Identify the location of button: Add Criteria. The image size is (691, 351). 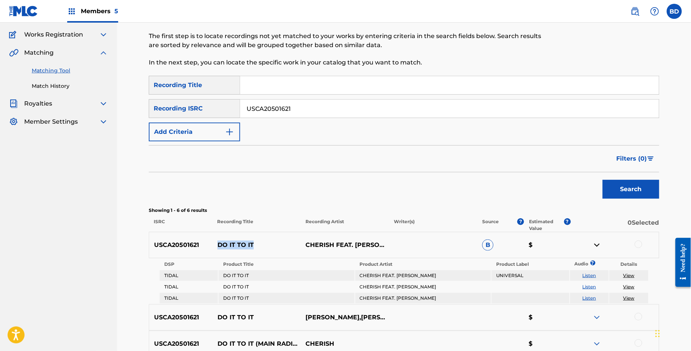
(194, 132).